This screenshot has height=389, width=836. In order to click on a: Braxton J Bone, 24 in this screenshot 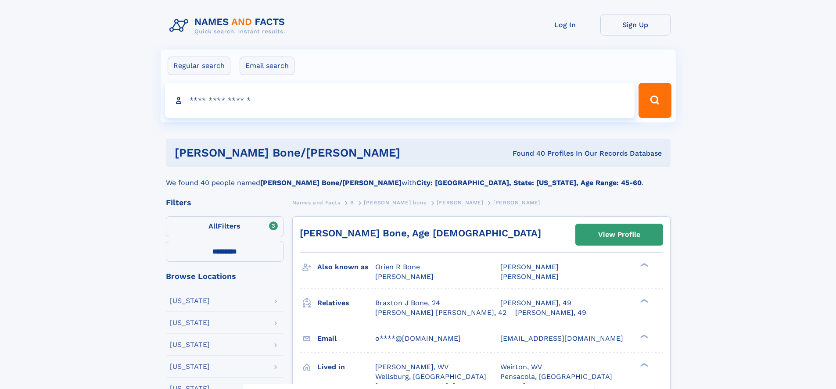, I will do `click(408, 303)`.